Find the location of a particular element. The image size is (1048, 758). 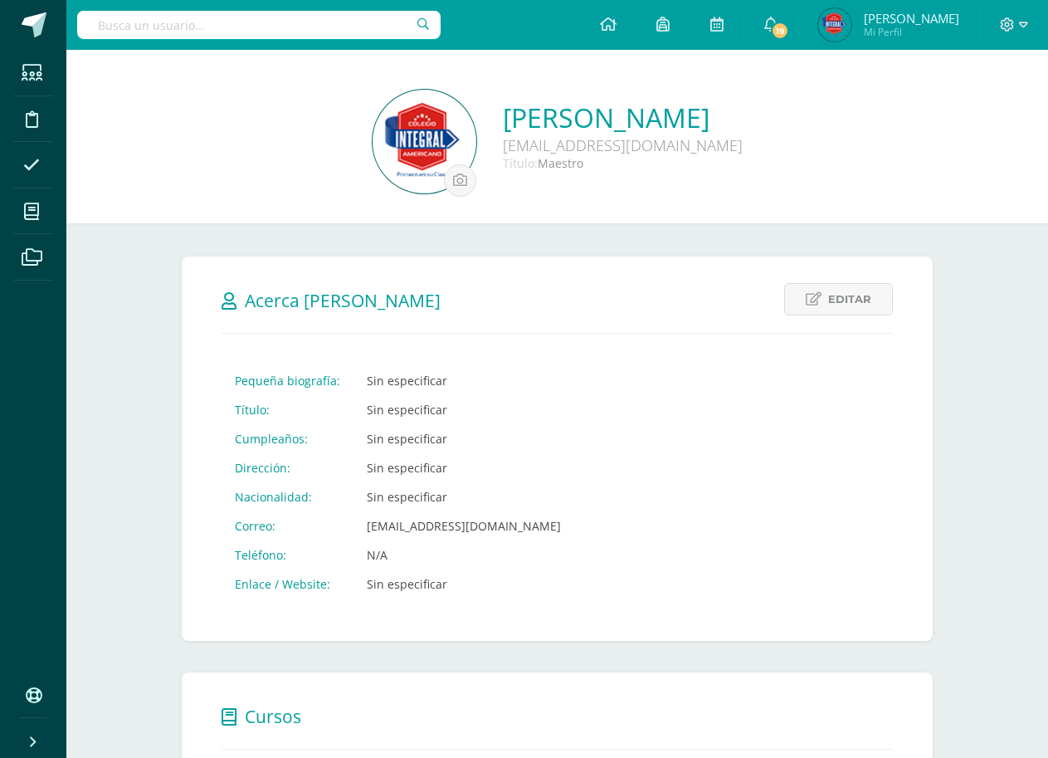

td: Cumpleaños: is located at coordinates (287, 438).